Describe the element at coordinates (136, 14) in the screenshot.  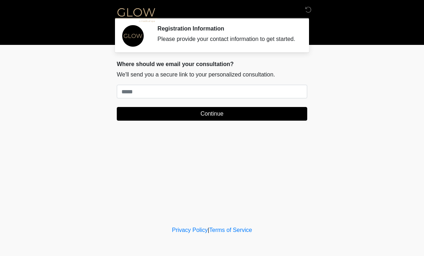
I see `img: Glow Medical Spa Logo` at that location.